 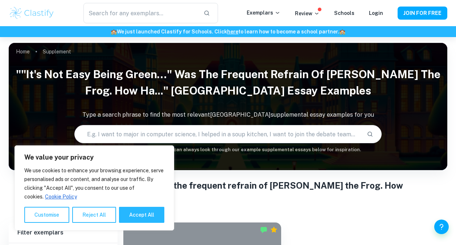 What do you see at coordinates (307, 13) in the screenshot?
I see `p: Review` at bounding box center [307, 13].